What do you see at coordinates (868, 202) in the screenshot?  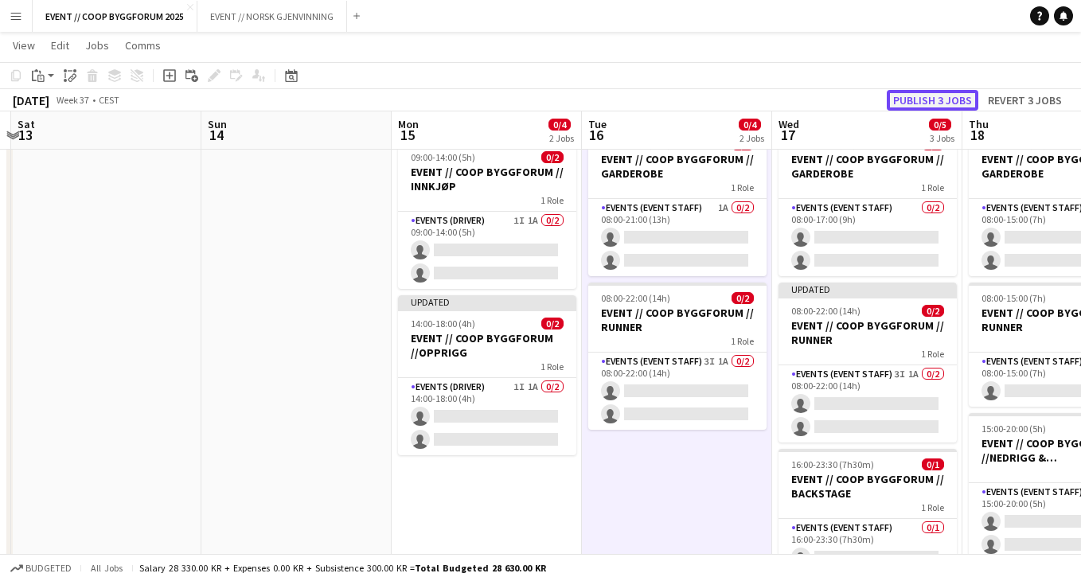 I see `app-job-card: 08:00-17:00 (9h)0/2EVENT // COOP BYGGFORUM // GARDEROBE1 RoleEvents (Event Staff)0/208:00-17:00 (9h)` at bounding box center [868, 202].